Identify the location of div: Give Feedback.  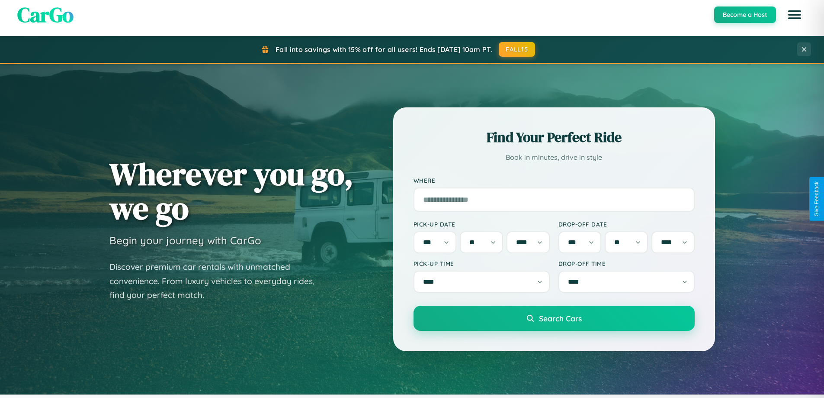
(817, 199).